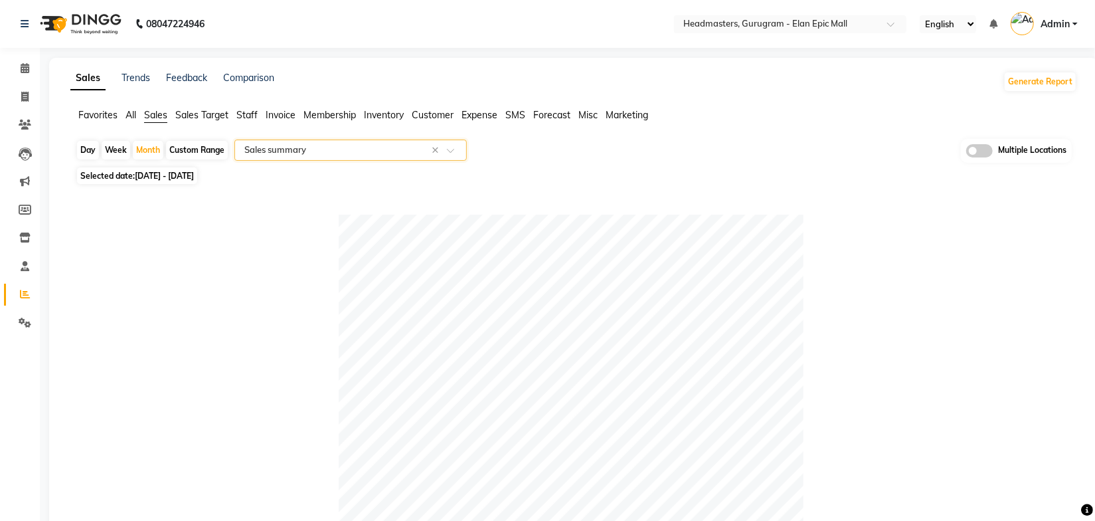 Image resolution: width=1095 pixels, height=521 pixels. Describe the element at coordinates (148, 150) in the screenshot. I see `div: Month` at that location.